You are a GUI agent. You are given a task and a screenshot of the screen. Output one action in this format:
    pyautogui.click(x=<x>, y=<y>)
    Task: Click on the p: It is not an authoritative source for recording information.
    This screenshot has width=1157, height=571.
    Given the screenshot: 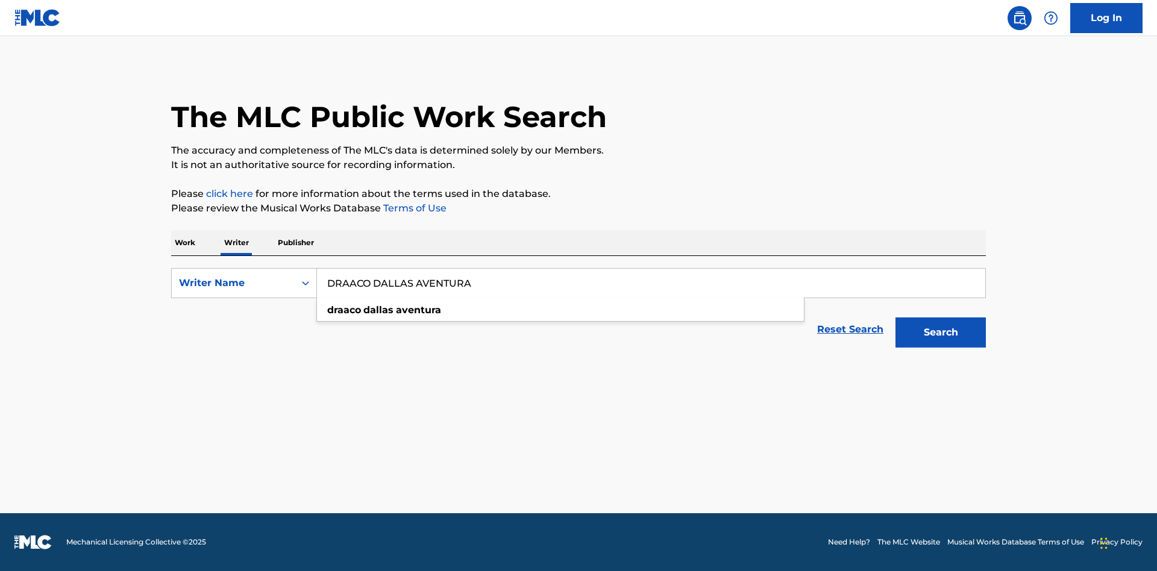 What is the action you would take?
    pyautogui.click(x=579, y=165)
    